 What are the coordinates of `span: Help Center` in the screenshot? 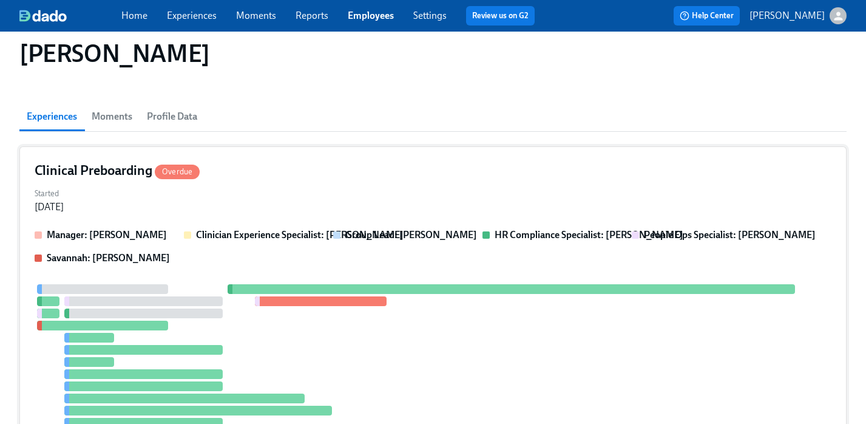 It's located at (707, 16).